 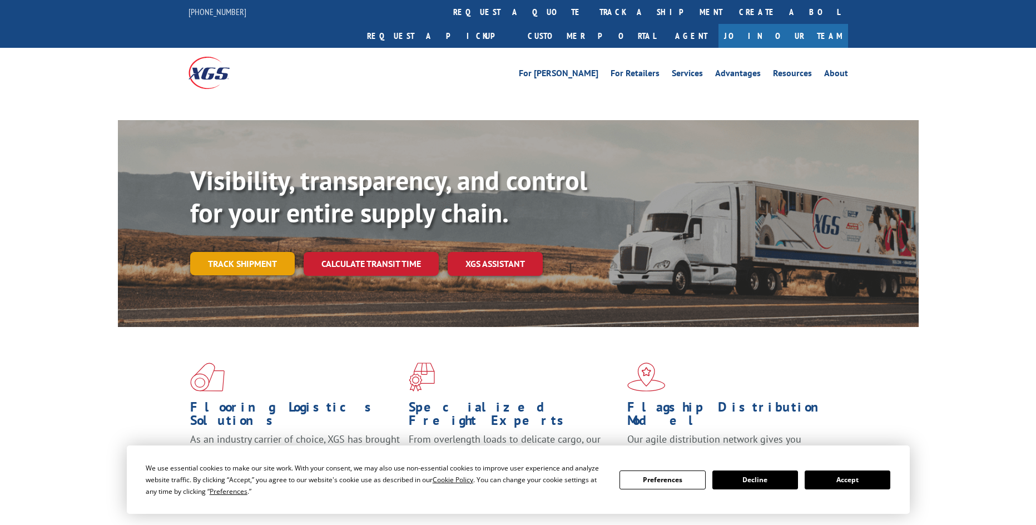 What do you see at coordinates (591, 36) in the screenshot?
I see `a: Customer Portal` at bounding box center [591, 36].